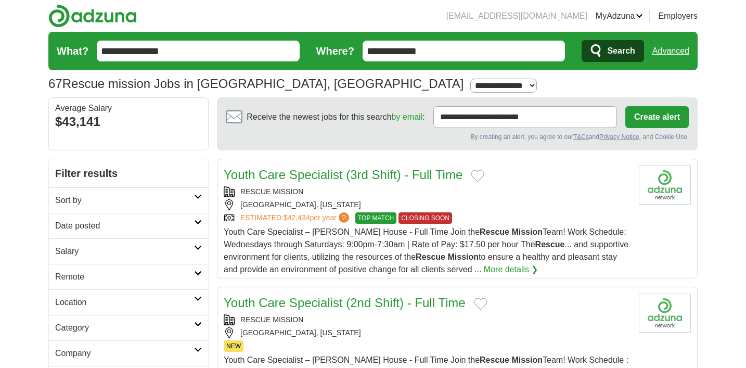 The height and width of the screenshot is (368, 746). I want to click on span: Search, so click(621, 51).